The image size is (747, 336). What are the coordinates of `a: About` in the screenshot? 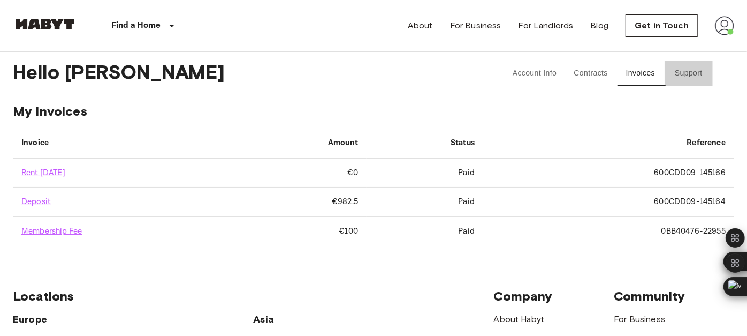 It's located at (420, 26).